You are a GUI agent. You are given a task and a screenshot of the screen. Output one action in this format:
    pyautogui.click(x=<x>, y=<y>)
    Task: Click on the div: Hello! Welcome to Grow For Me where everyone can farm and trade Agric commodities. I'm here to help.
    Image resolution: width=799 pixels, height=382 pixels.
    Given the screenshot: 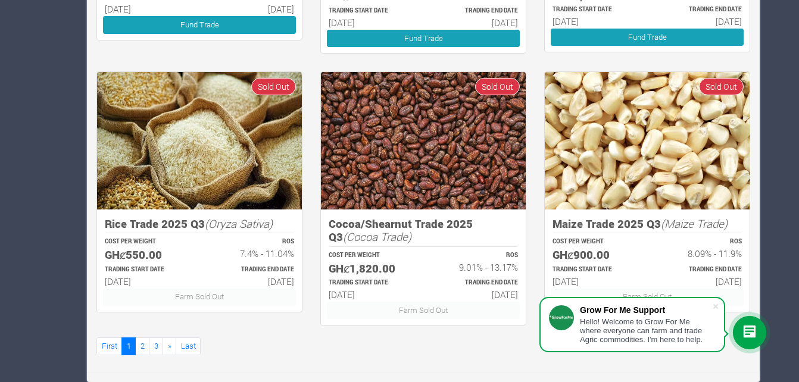 What is the action you would take?
    pyautogui.click(x=646, y=331)
    